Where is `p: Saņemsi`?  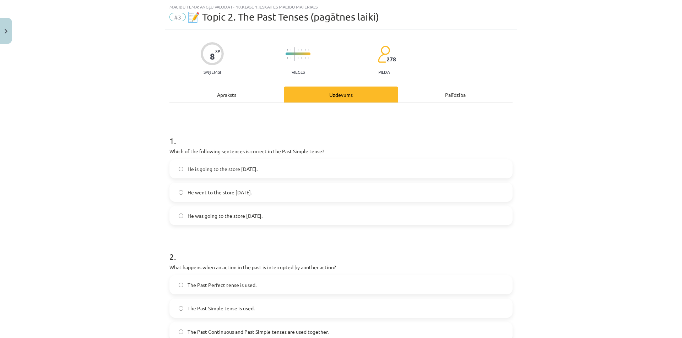
p: Saņemsi is located at coordinates (212, 72).